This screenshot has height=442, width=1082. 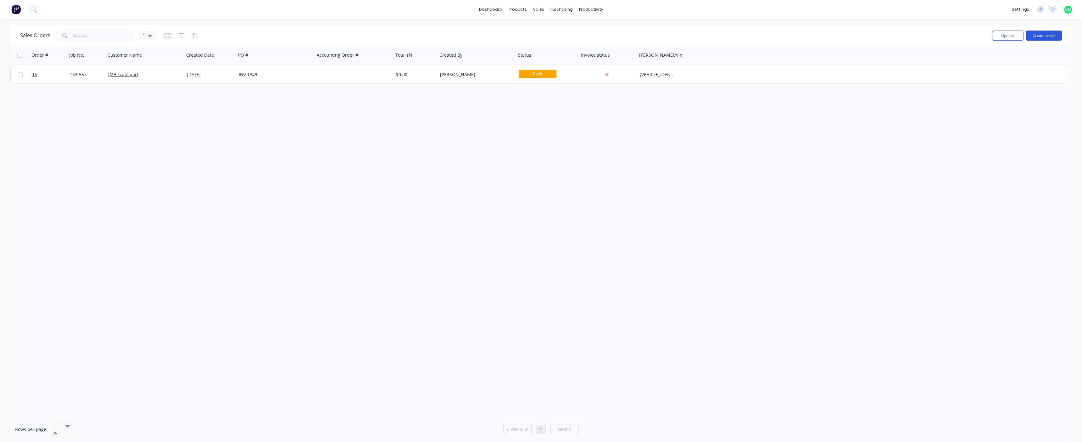 I want to click on div: products, so click(x=518, y=9).